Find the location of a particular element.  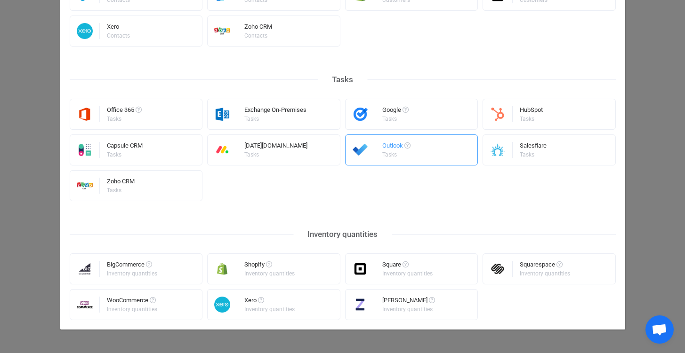

div: Capsule CRM is located at coordinates (125, 147).